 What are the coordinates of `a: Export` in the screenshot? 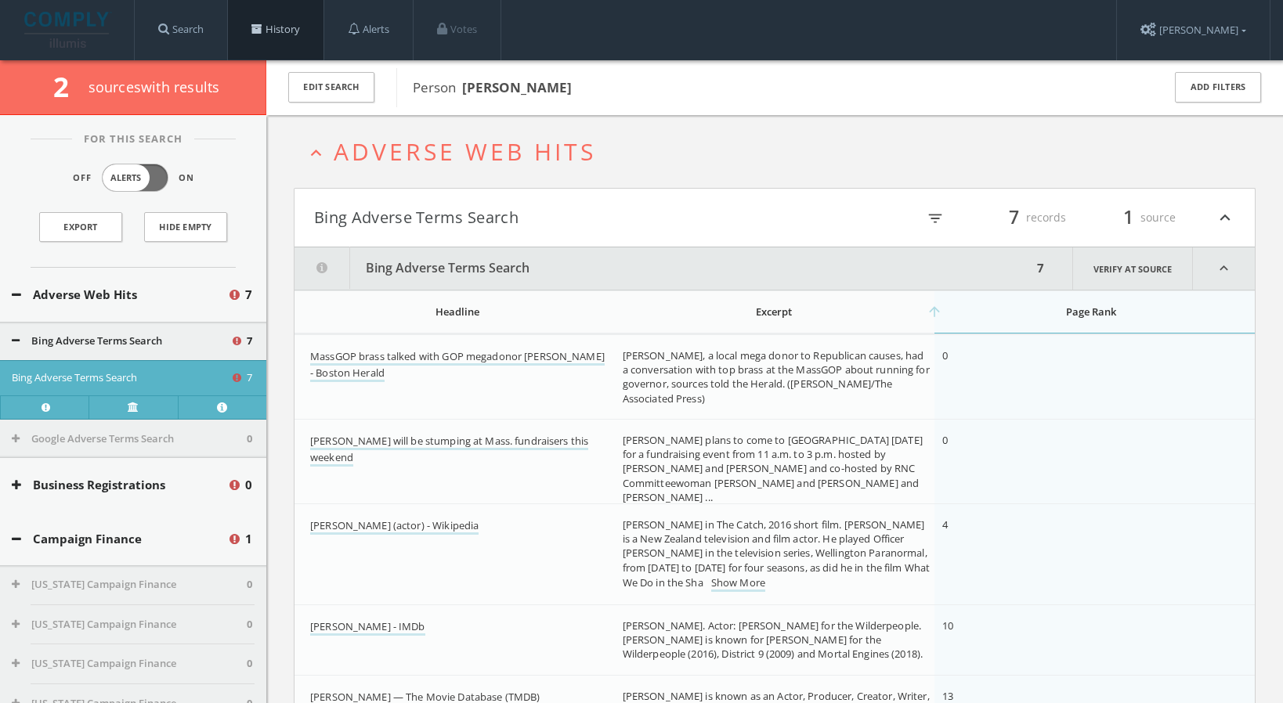 It's located at (81, 227).